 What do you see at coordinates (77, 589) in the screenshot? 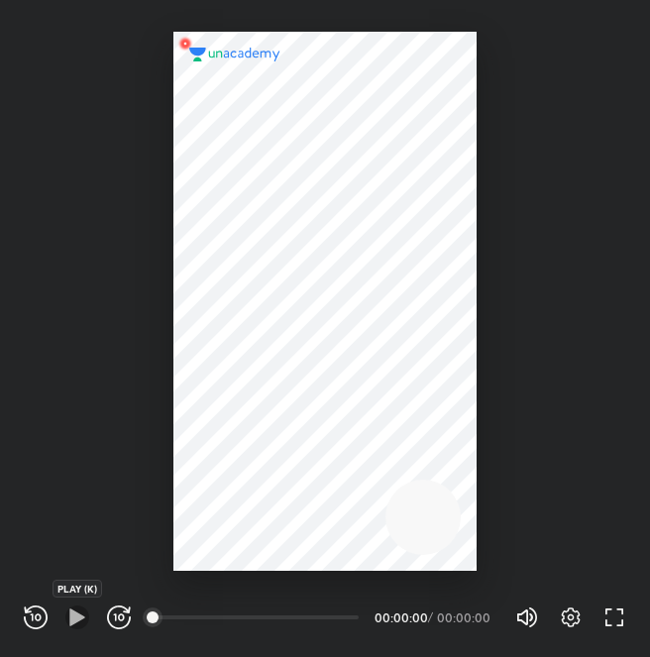
I see `div: PLAY (K)` at bounding box center [77, 589].